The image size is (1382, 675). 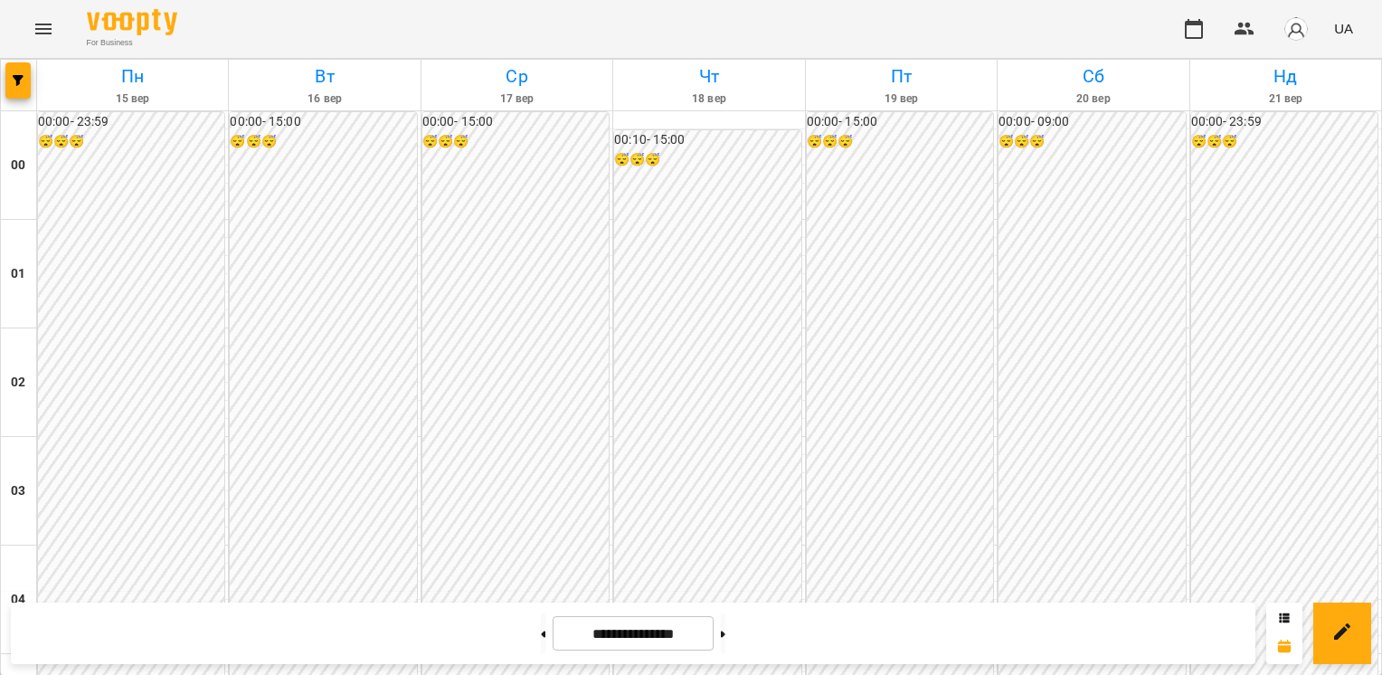 I want to click on h6: Нд, so click(x=1286, y=76).